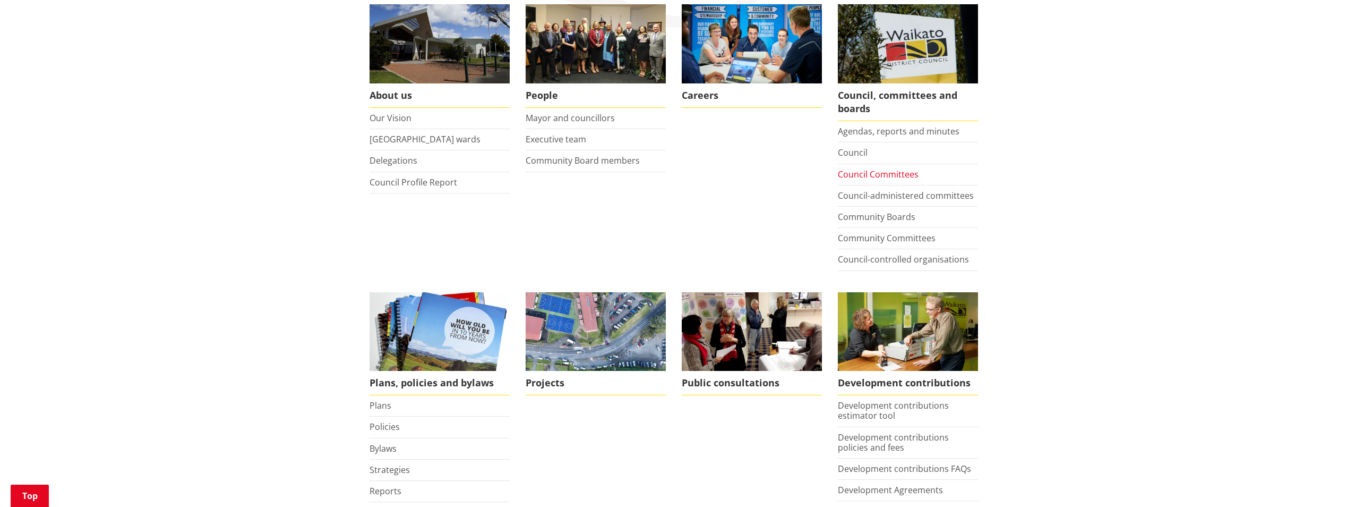  Describe the element at coordinates (908, 44) in the screenshot. I see `img: Waikato-District-Council-sign` at that location.